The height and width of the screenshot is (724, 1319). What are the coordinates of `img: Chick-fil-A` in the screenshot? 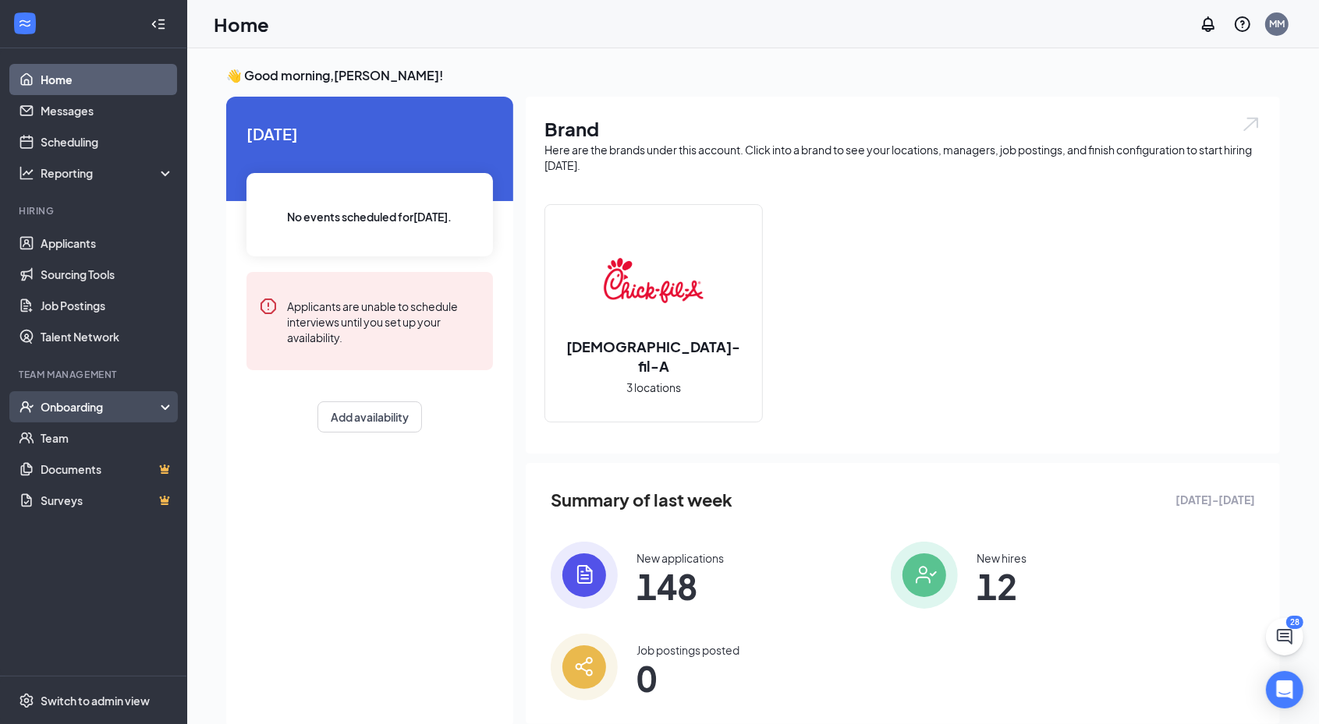 It's located at (654, 281).